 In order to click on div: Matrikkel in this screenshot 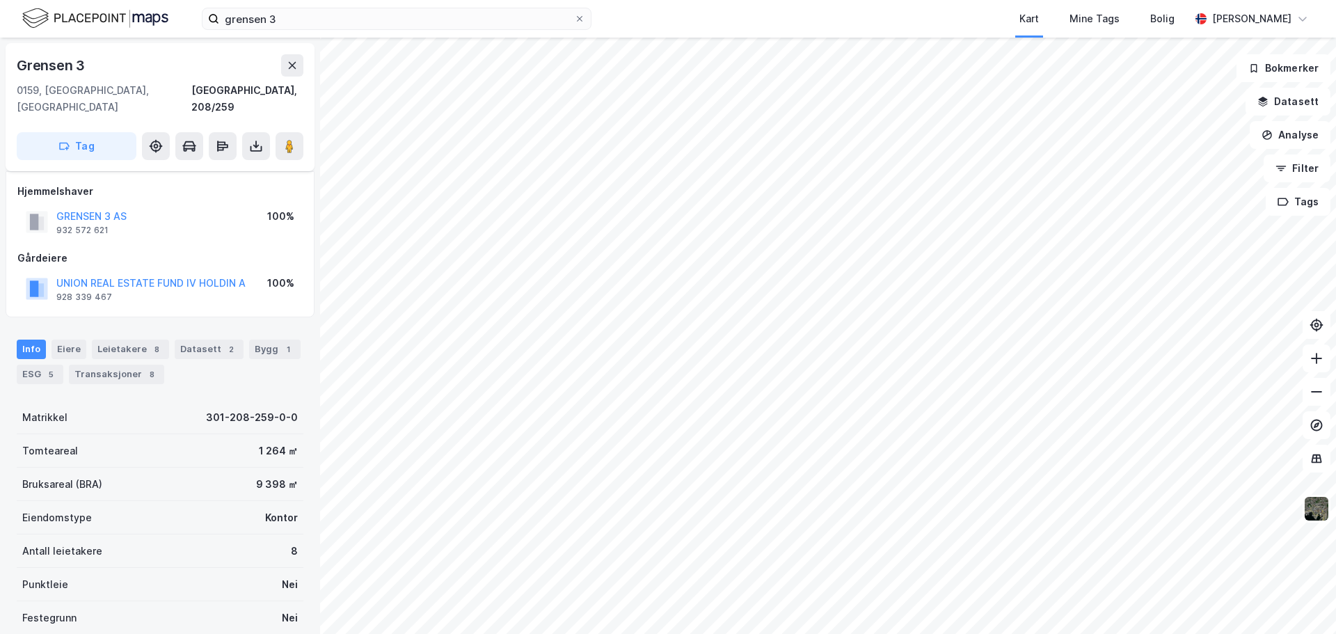, I will do `click(45, 417)`.